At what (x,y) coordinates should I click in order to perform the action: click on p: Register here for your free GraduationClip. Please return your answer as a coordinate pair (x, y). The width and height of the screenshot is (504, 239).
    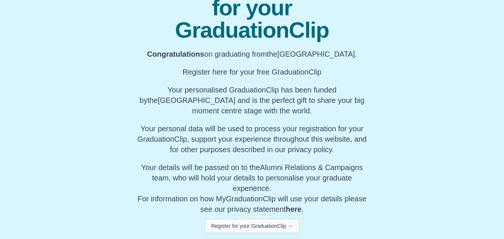
    Looking at the image, I should click on (252, 72).